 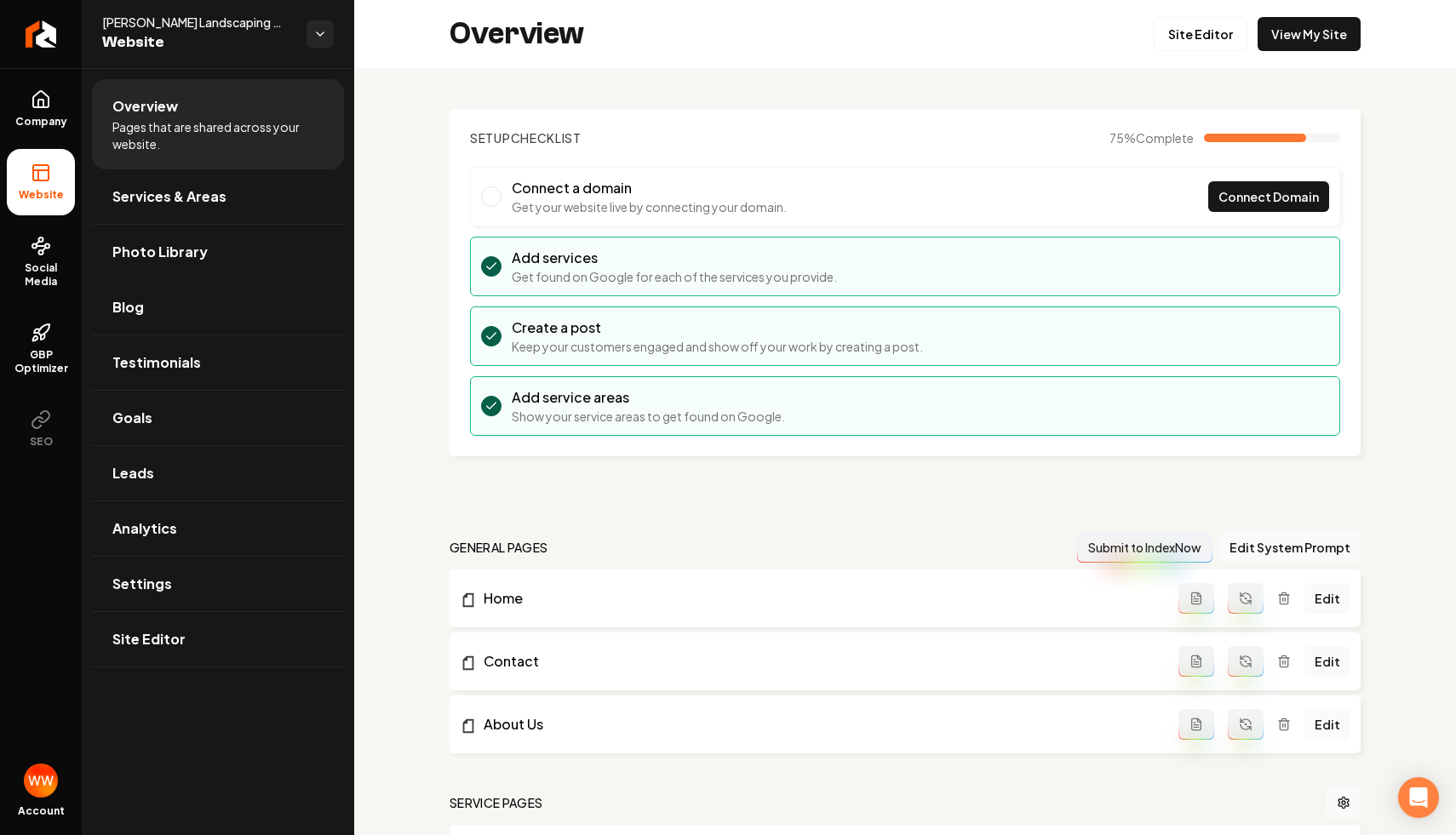 What do you see at coordinates (41, 362) in the screenshot?
I see `span: GBP Optimizer` at bounding box center [41, 362].